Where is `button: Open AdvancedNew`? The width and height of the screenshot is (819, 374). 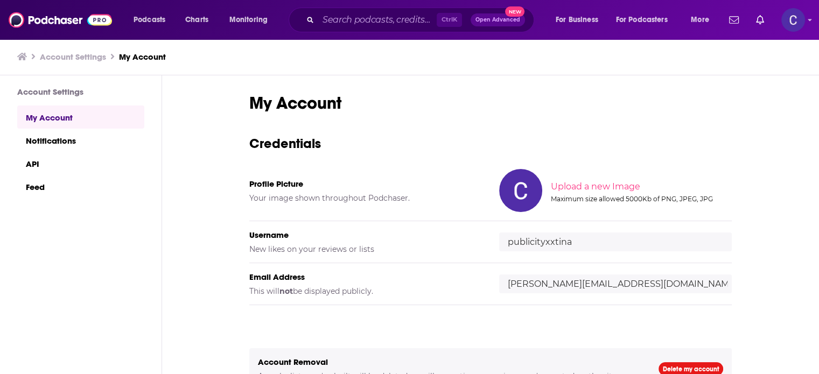
button: Open AdvancedNew is located at coordinates (497, 20).